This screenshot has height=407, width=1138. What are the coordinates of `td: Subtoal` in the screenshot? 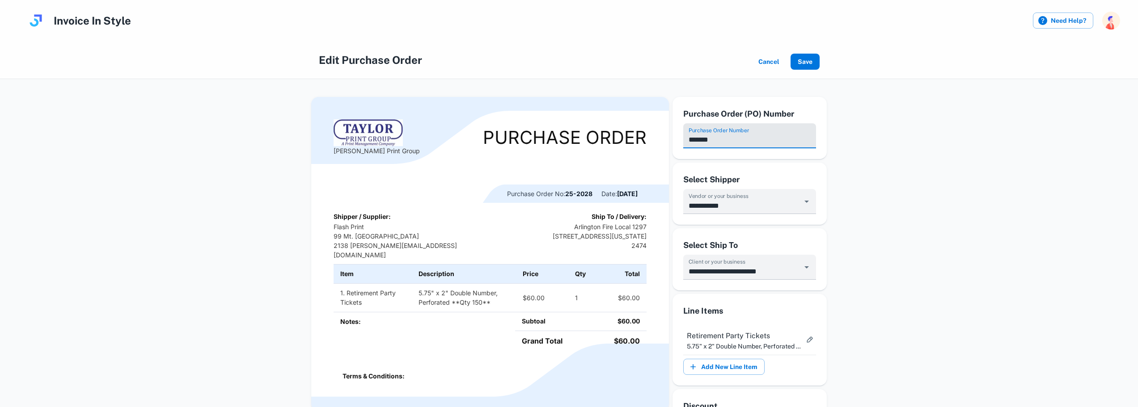 It's located at (547, 321).